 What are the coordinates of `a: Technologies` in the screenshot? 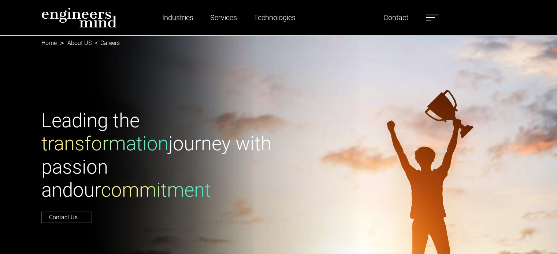 It's located at (275, 18).